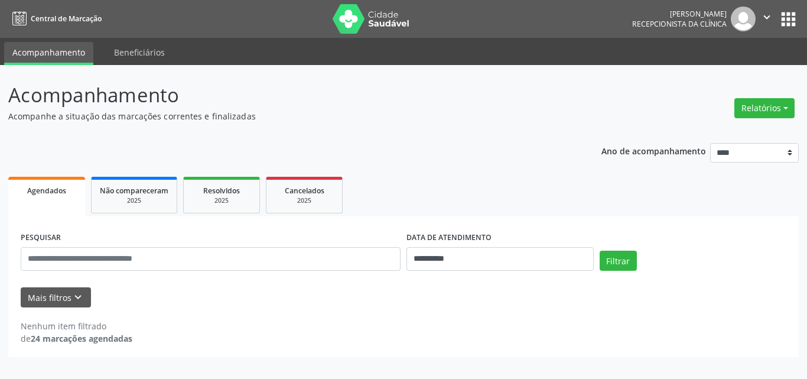  Describe the element at coordinates (76, 338) in the screenshot. I see `div: de` at that location.